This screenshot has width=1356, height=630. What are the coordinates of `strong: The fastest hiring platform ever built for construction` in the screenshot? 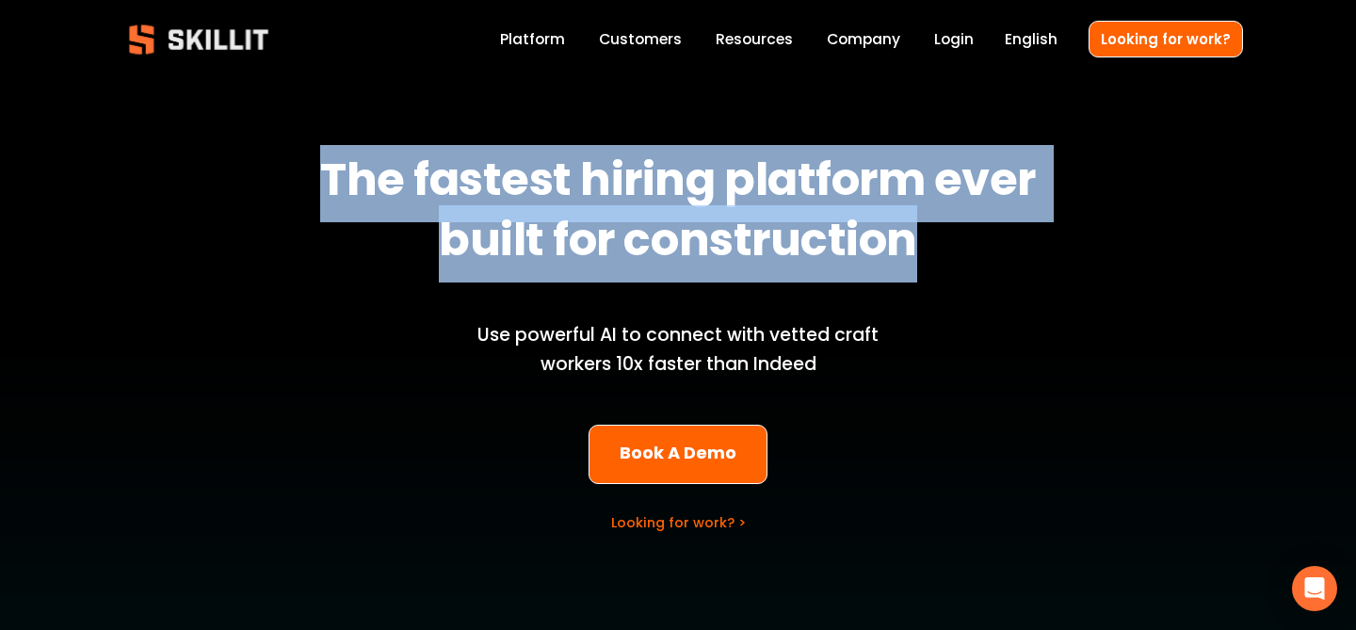 It's located at (682, 214).